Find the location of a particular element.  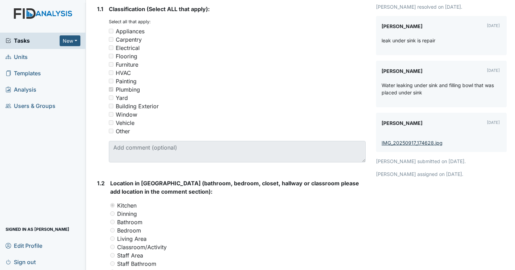

span: Users & Groups is located at coordinates (31, 106).